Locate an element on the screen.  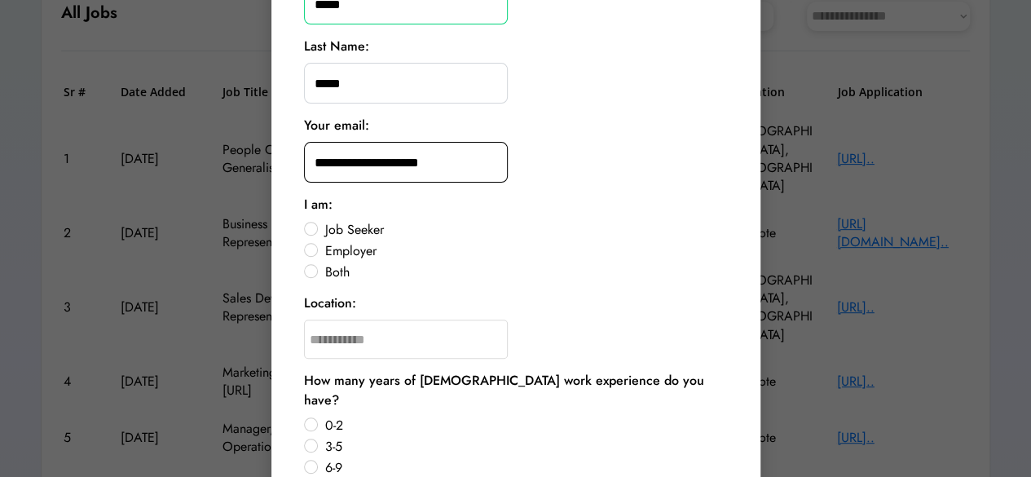
div: Location: is located at coordinates (330, 303).